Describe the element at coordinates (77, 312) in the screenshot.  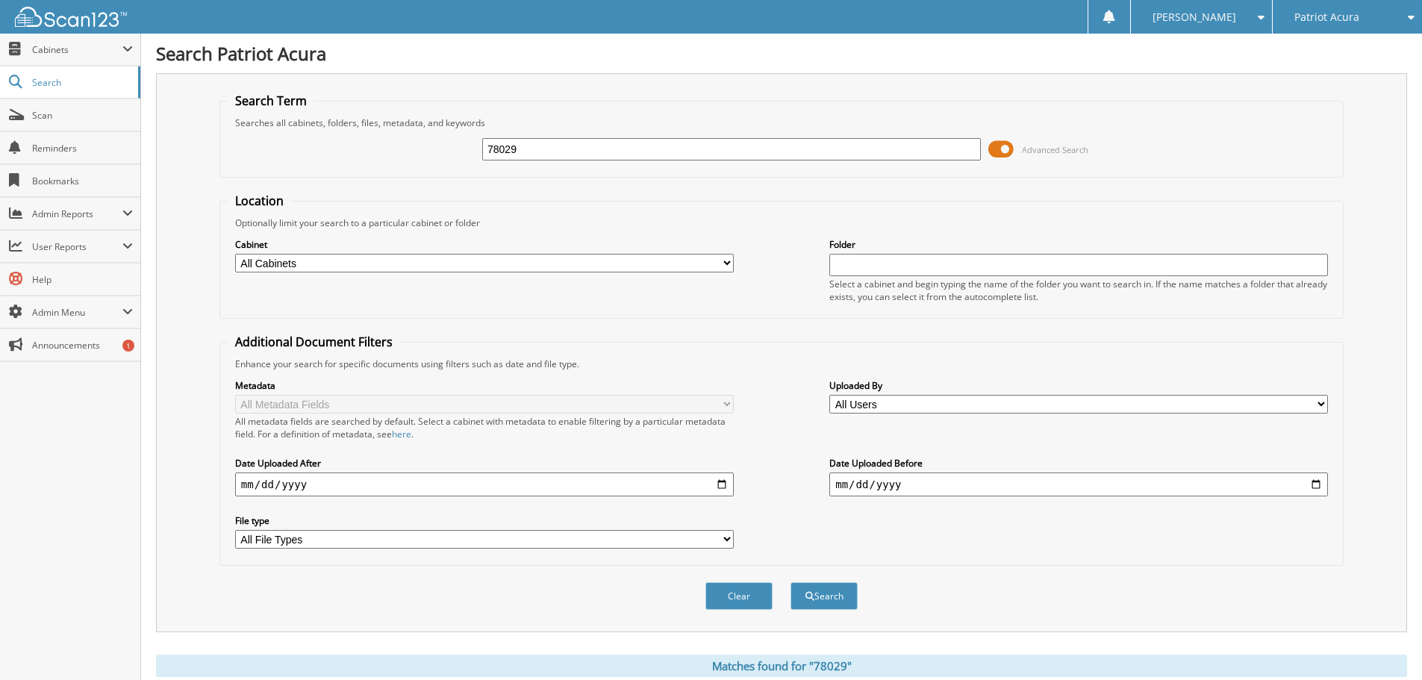
I see `span: Admin Menu` at that location.